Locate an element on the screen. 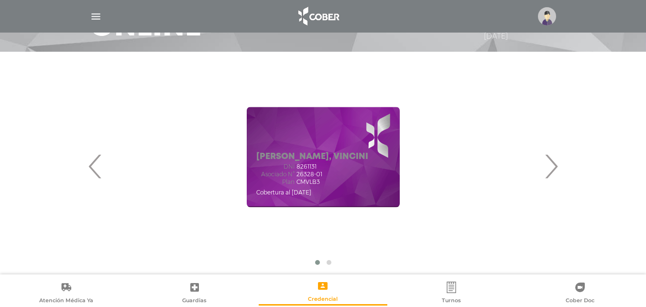  img: logo_cober_home-white.png is located at coordinates (318, 16).